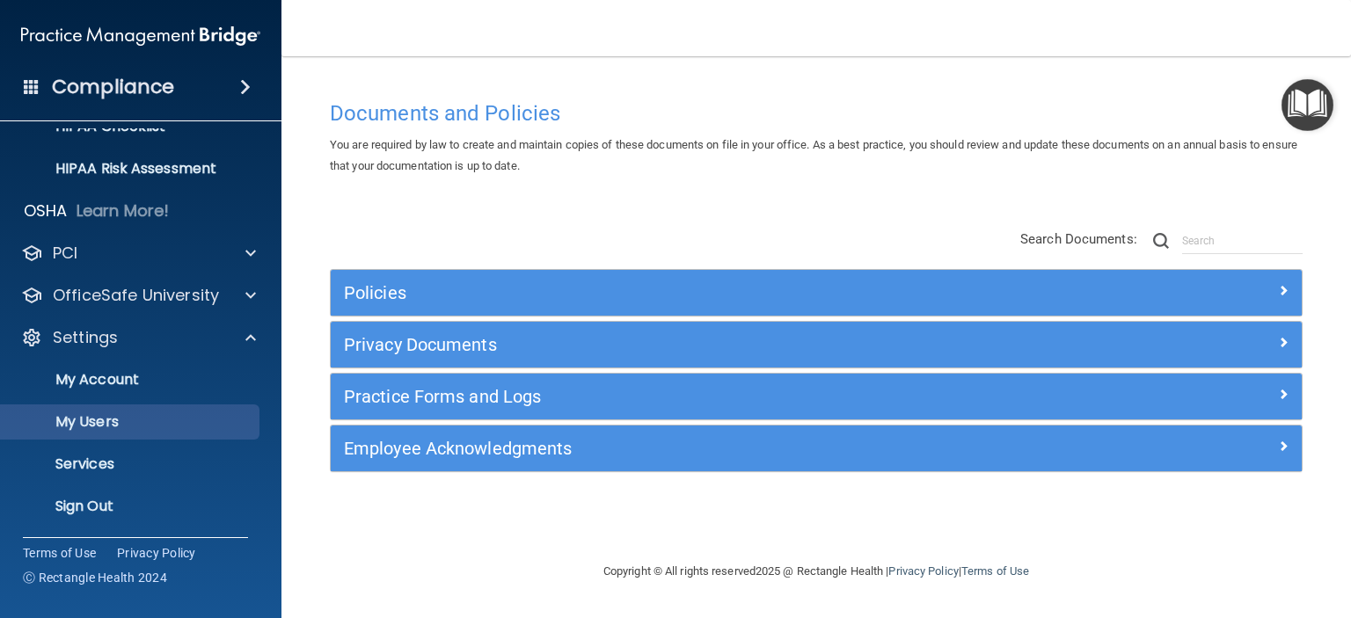 The image size is (1351, 618). I want to click on p: My Account, so click(131, 380).